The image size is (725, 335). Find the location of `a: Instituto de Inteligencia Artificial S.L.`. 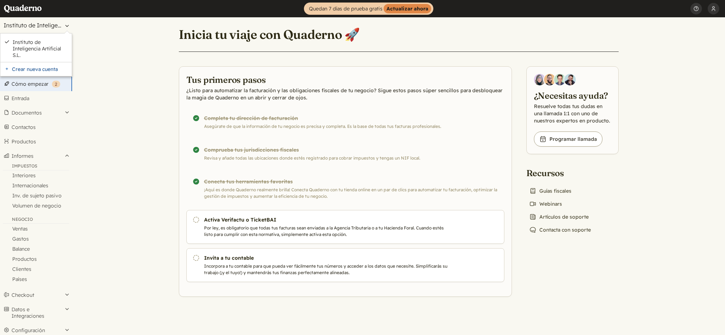

a: Instituto de Inteligencia Artificial S.L. is located at coordinates (40, 49).